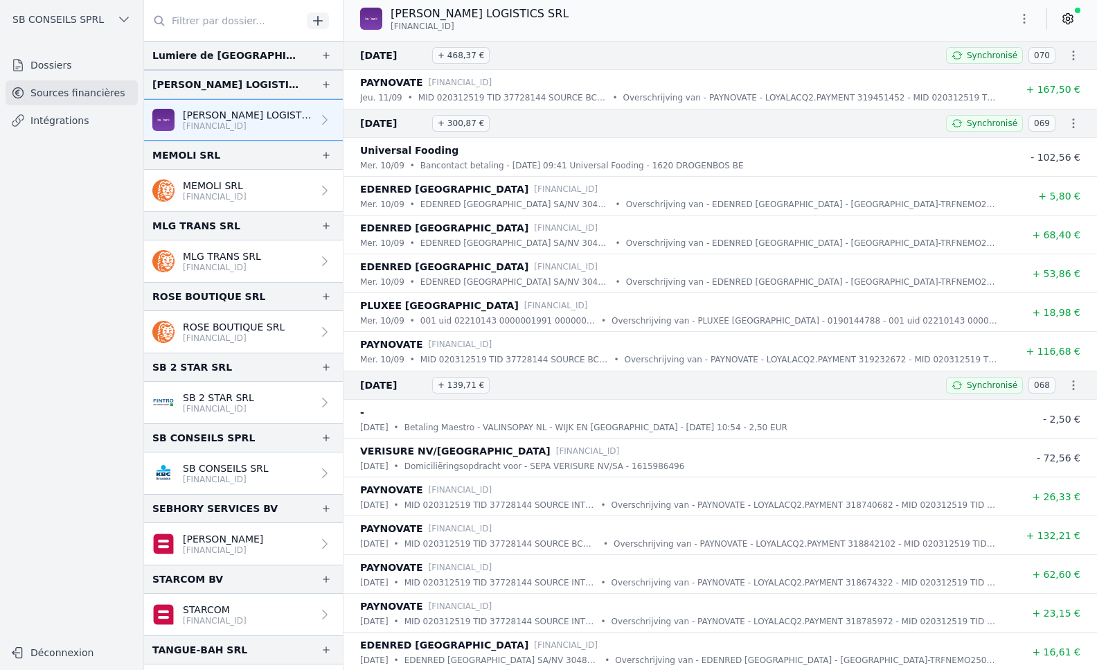 This screenshot has width=1097, height=670. Describe the element at coordinates (804, 582) in the screenshot. I see `p: Overschrijving van - PAYNOVATE - LOYALACQ2.PAYMENT 318674322 - MID 020312519 TID 37728144 SOURCE ...` at that location.